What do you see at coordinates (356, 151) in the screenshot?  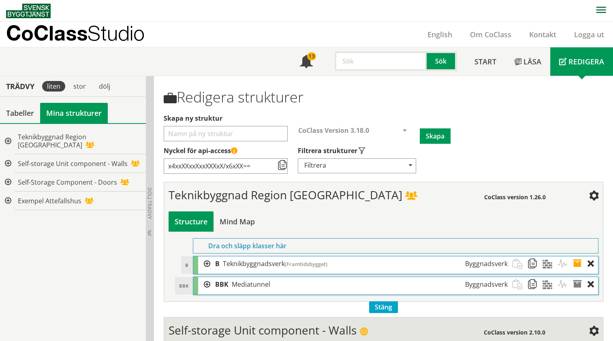 I see `label: Välj vilka typer av strukturer som ska visas i din strukturlista` at bounding box center [356, 151].